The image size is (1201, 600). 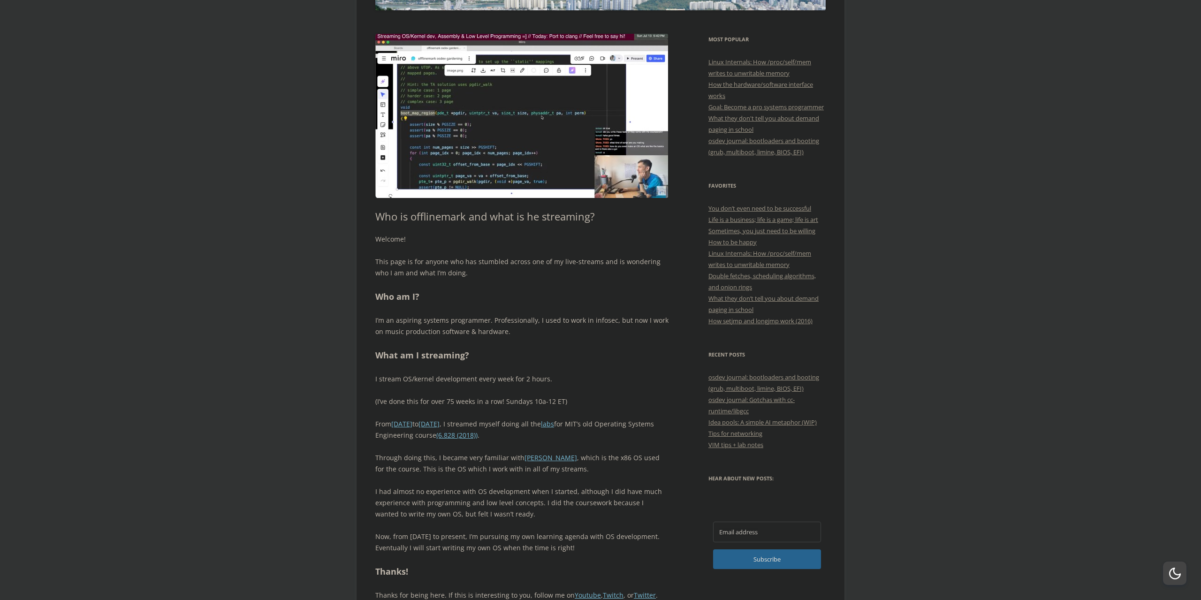 What do you see at coordinates (588, 595) in the screenshot?
I see `a: Youtube` at bounding box center [588, 595].